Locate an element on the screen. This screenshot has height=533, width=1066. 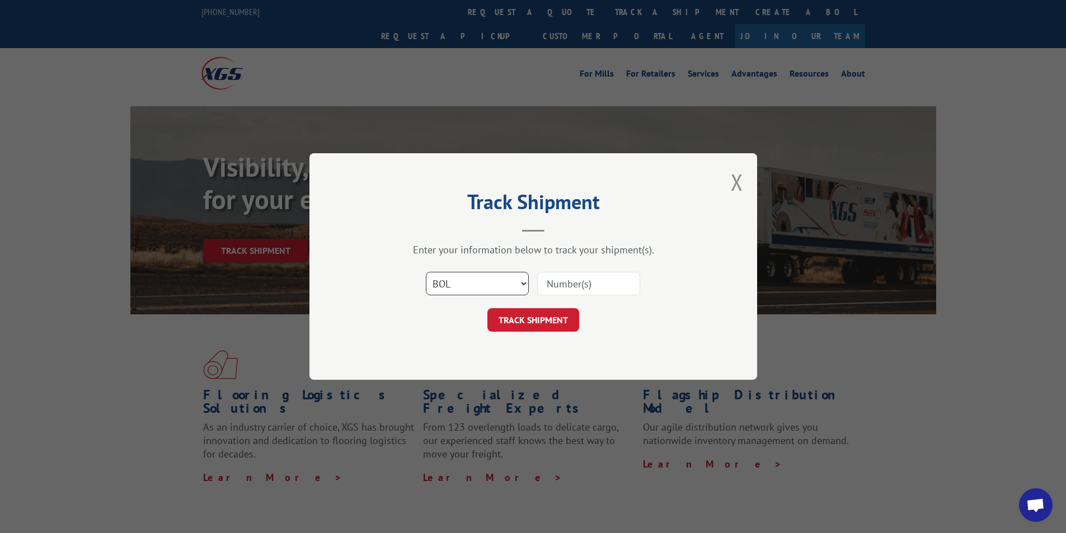
input: Number(s) is located at coordinates (589, 284).